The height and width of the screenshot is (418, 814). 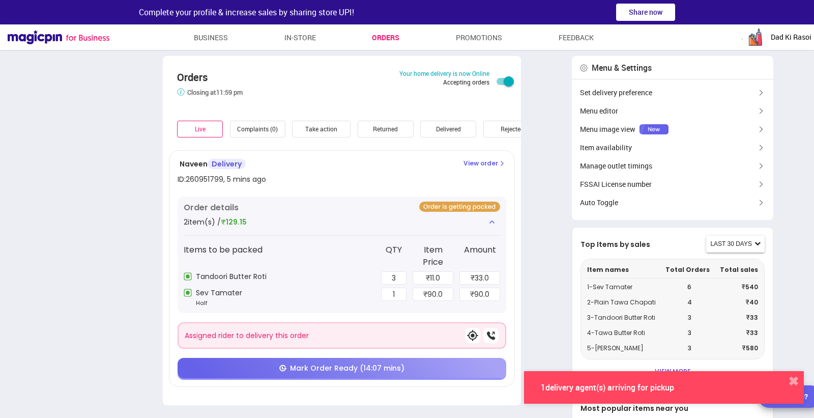 I want to click on p: ₹ 40, so click(x=737, y=302).